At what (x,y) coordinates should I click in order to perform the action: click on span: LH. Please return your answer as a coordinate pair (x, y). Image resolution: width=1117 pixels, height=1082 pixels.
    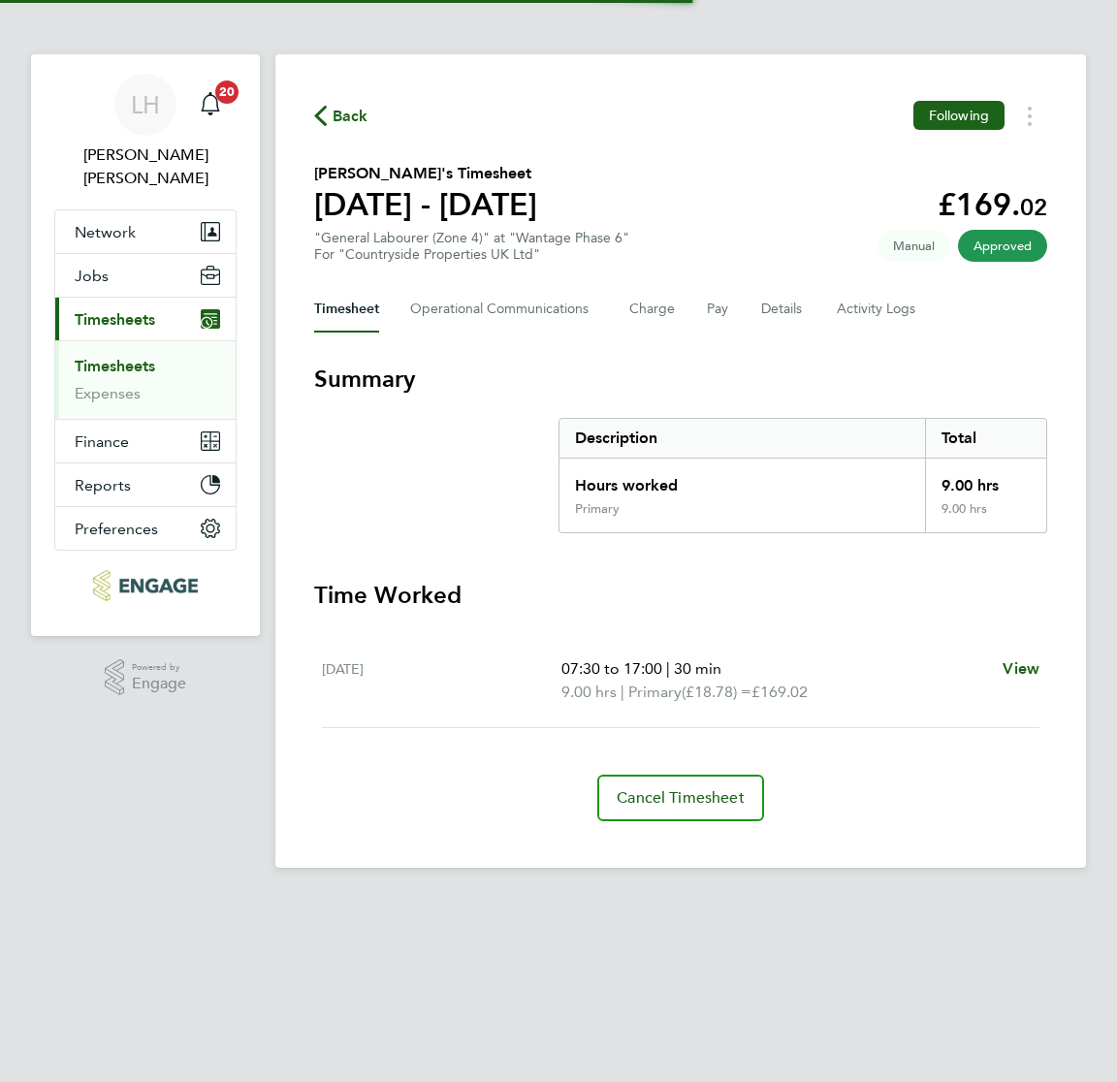
    Looking at the image, I should click on (145, 105).